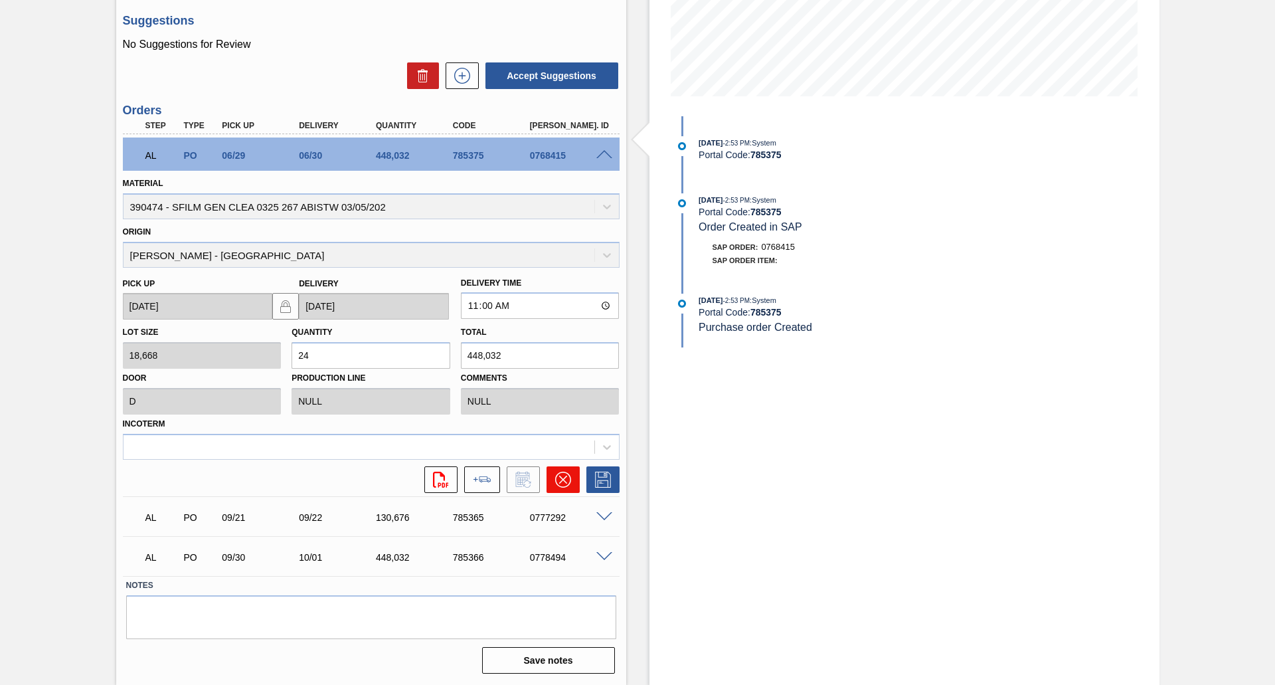 This screenshot has height=685, width=1275. I want to click on span: SAP Order:, so click(735, 247).